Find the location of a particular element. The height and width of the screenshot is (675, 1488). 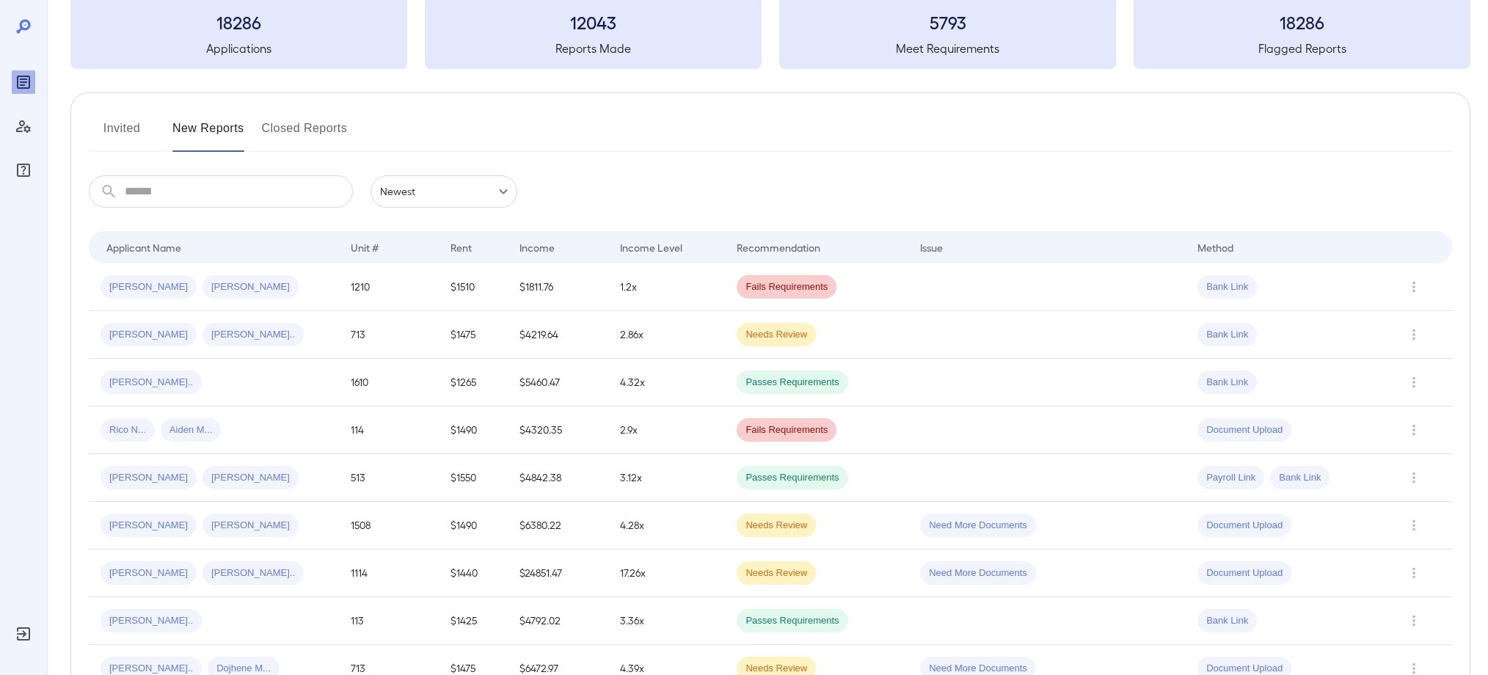

h5: Meet Requirements is located at coordinates (947, 48).